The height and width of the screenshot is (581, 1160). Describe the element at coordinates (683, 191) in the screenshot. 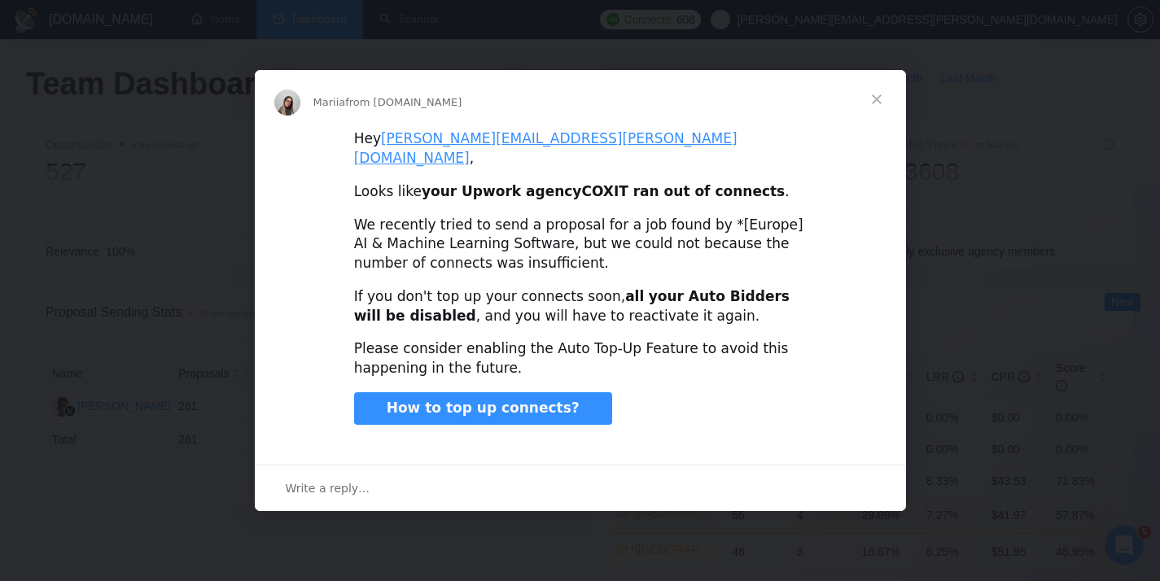

I see `b: COXIT ran out of connects` at that location.